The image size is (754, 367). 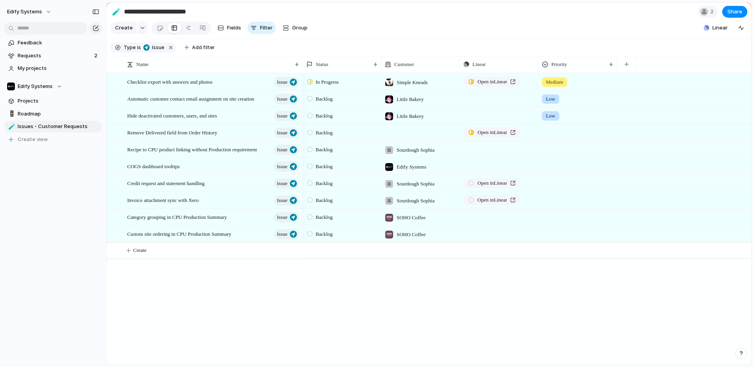 I want to click on span: Priority, so click(x=559, y=64).